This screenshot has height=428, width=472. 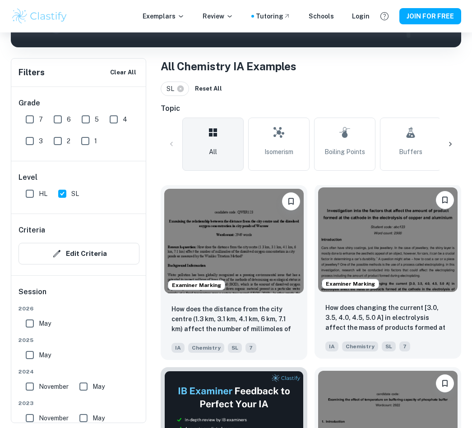 What do you see at coordinates (79, 309) in the screenshot?
I see `span: 2026` at bounding box center [79, 309].